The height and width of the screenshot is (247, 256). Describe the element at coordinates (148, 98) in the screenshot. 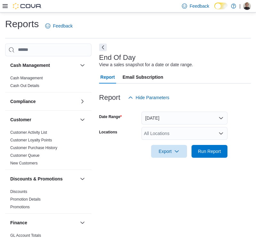

I see `button: Hide Parameters` at that location.